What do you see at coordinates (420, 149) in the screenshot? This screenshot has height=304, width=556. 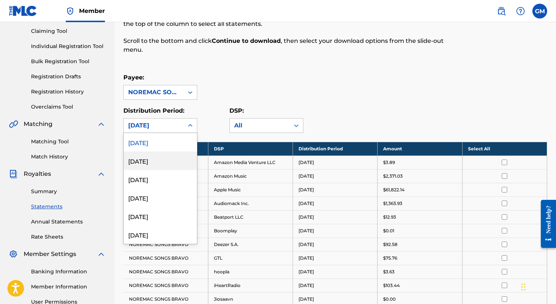 I see `th: Amount` at bounding box center [420, 149].